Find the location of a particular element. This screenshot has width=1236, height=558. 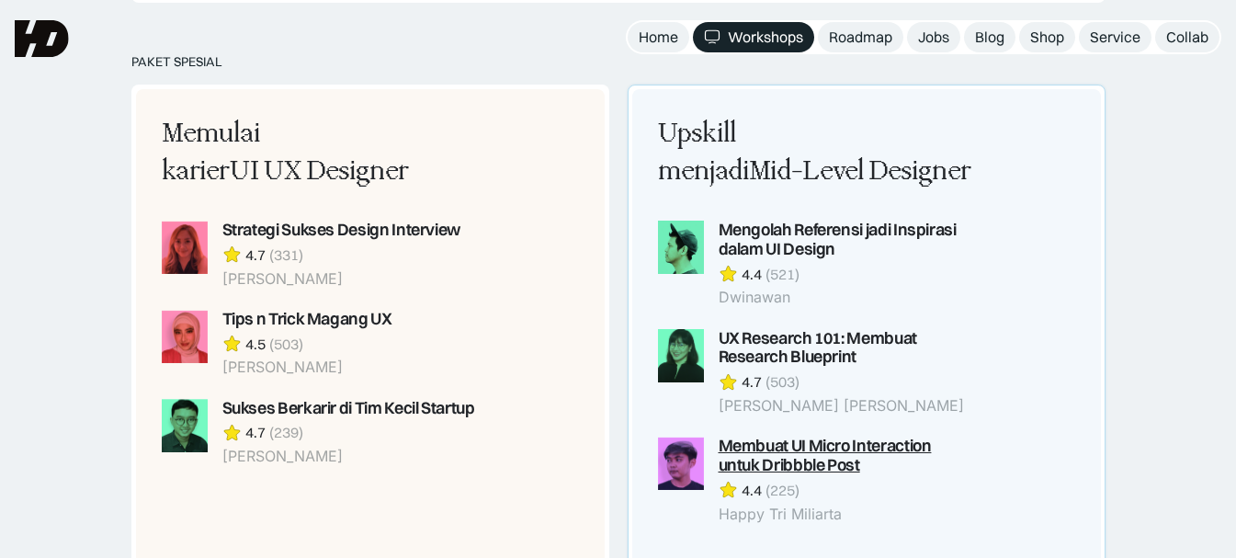

div: UX Research 101: Membuat Research Blueprint is located at coordinates (846, 348).